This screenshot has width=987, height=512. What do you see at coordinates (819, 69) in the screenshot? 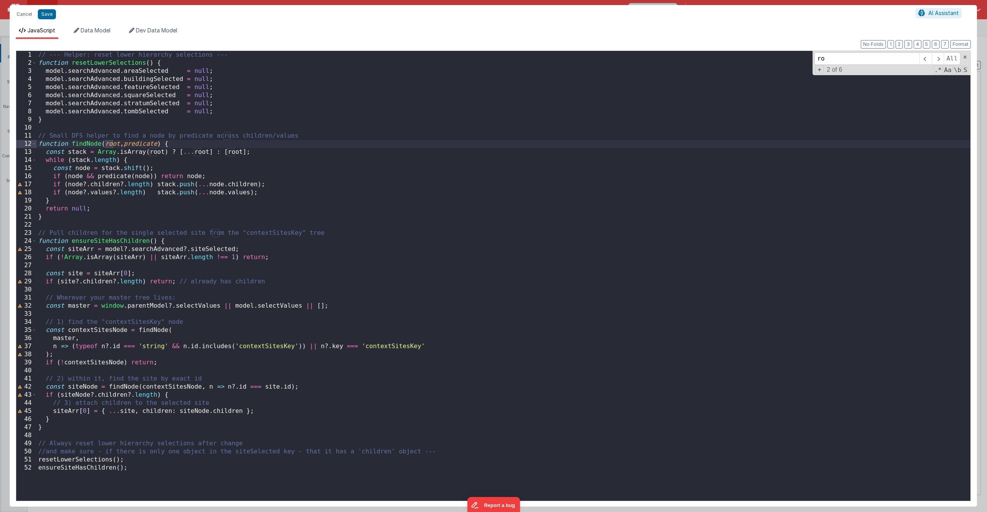
I see `span: Toggel Replace mode` at bounding box center [819, 69].